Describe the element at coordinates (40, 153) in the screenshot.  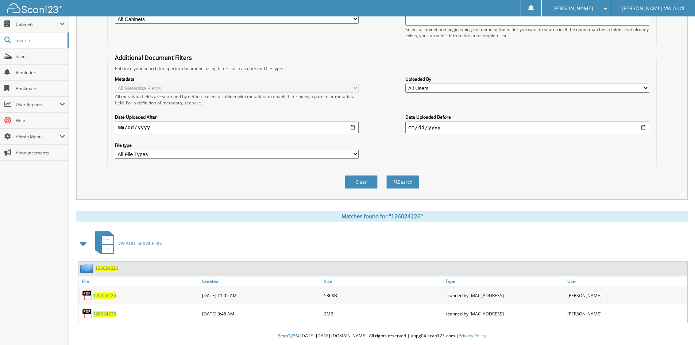
I see `span: Announcements` at that location.